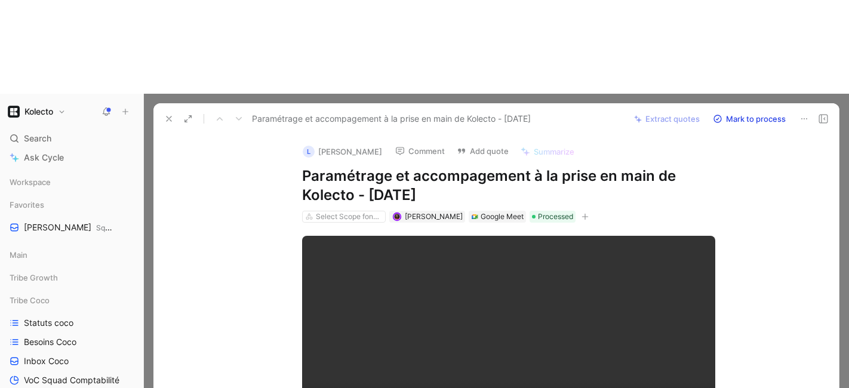 The width and height of the screenshot is (849, 388). Describe the element at coordinates (29, 300) in the screenshot. I see `span: Tribe Coco` at that location.